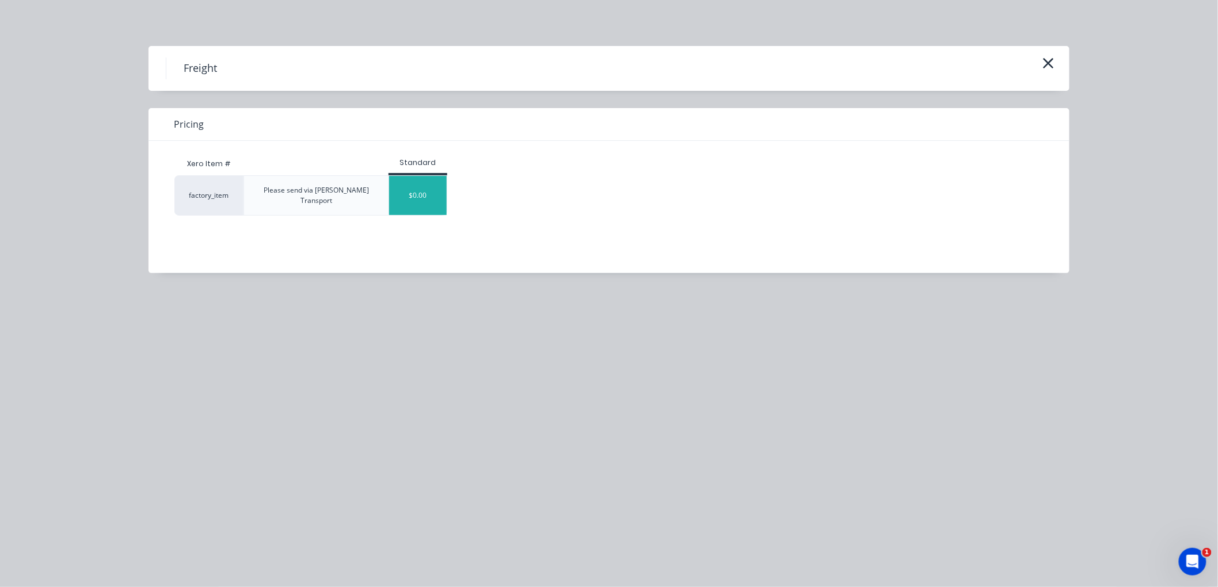 Image resolution: width=1218 pixels, height=587 pixels. Describe the element at coordinates (418, 163) in the screenshot. I see `div: Standard` at that location.